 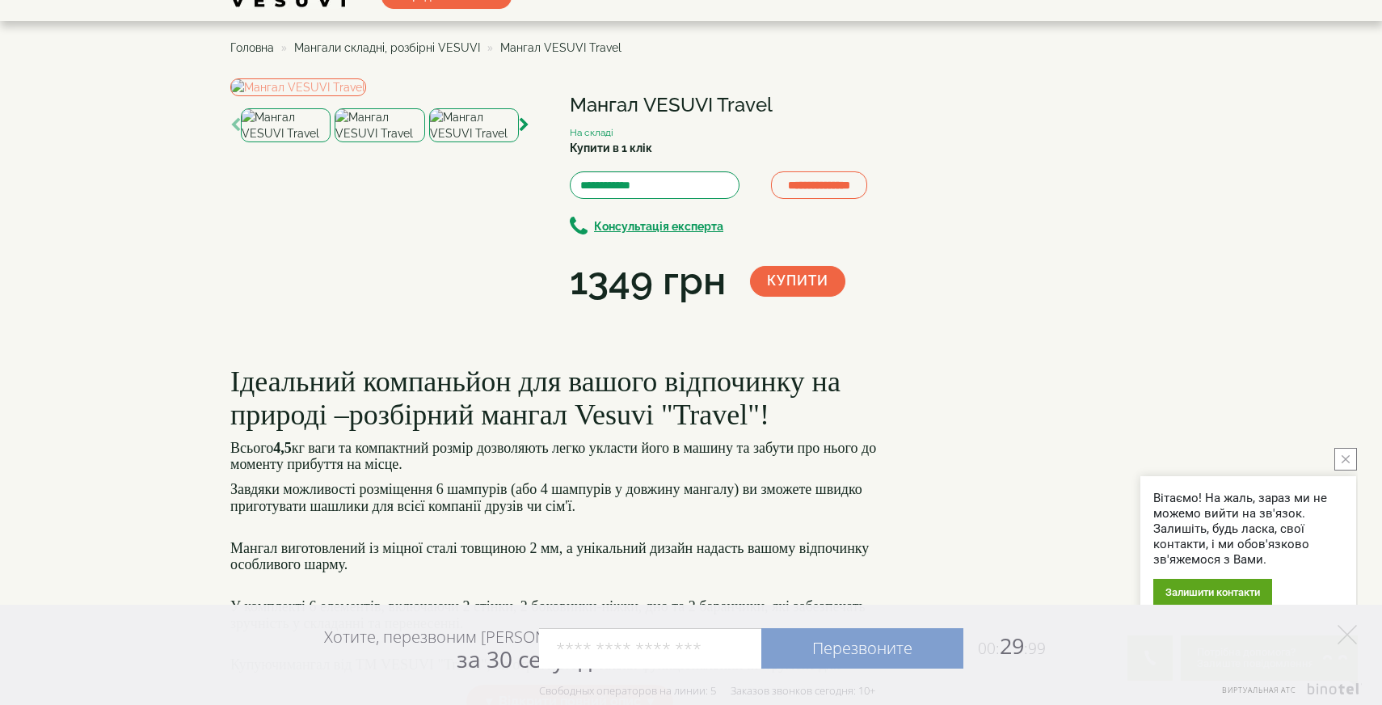 I want to click on div: Вітаємо! На жаль, зараз ми не можемо вийти на зв'язок. Залишіть, будь ласка, свої контакти, і ми ..., so click(x=1248, y=529).